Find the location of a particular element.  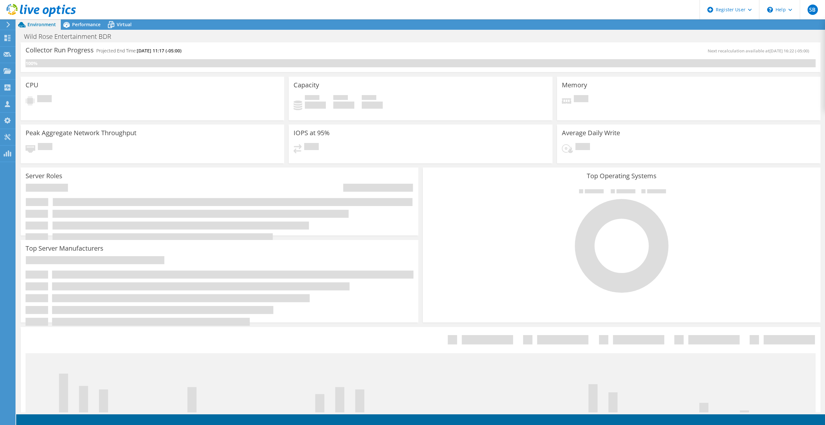

span: SB is located at coordinates (813, 10).